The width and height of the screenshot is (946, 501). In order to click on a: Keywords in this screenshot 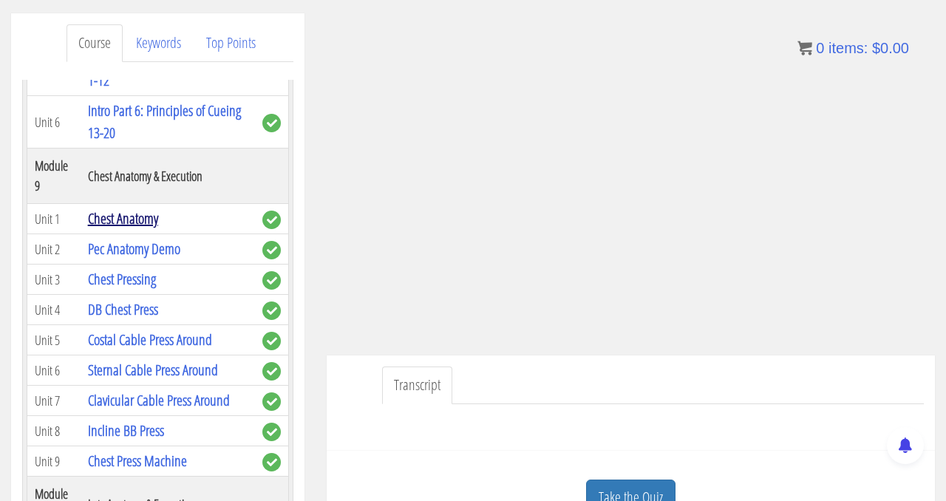, I will do `click(158, 43)`.